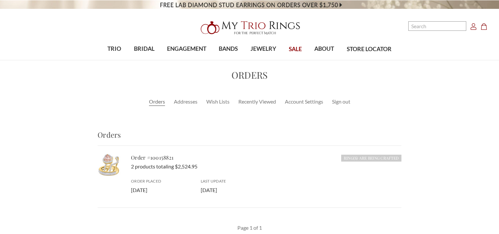 This screenshot has height=234, width=499. What do you see at coordinates (486, 26) in the screenshot?
I see `a: Cart with 0 items` at bounding box center [486, 26].